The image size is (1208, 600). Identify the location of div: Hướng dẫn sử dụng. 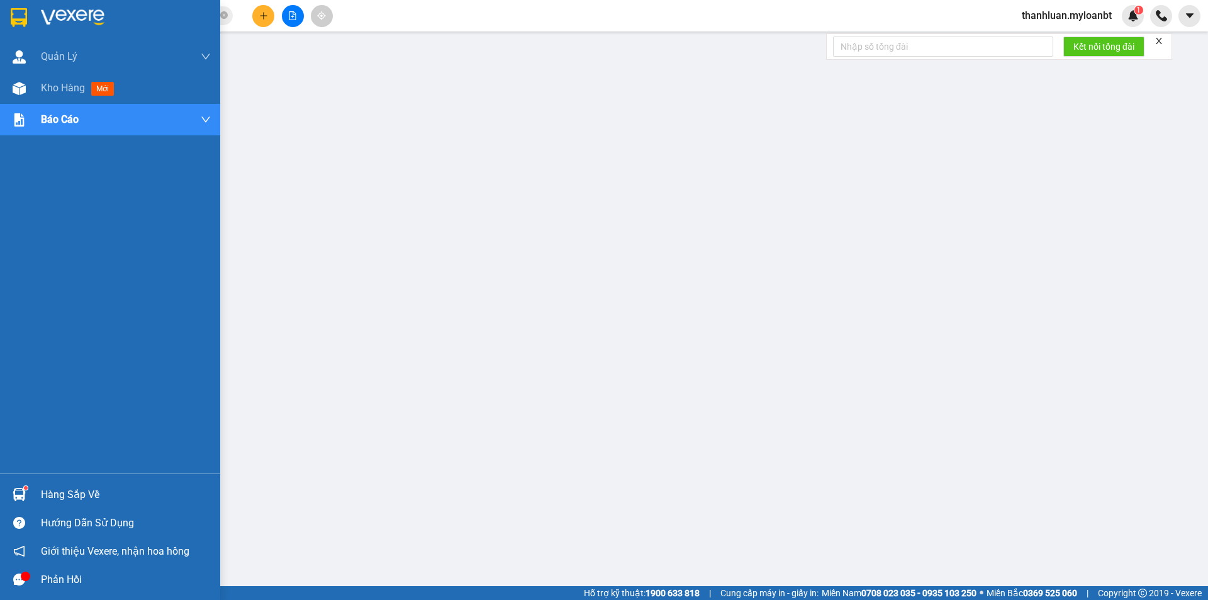
(126, 523).